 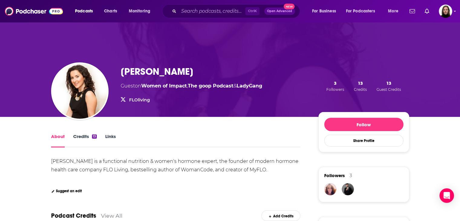 What do you see at coordinates (73, 215) in the screenshot?
I see `a: Podcast Credits` at bounding box center [73, 215].